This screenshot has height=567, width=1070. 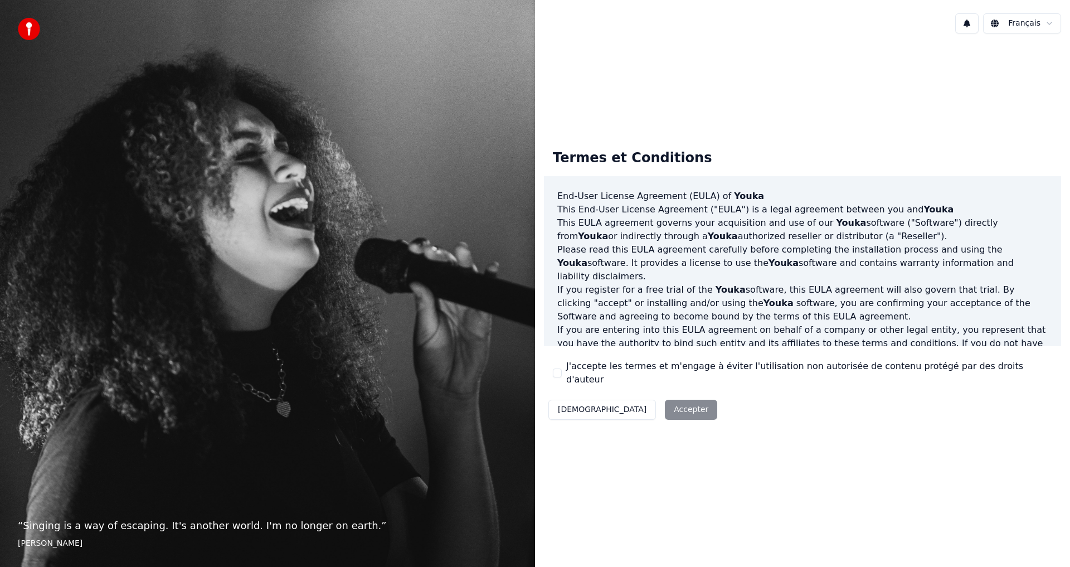 I want to click on div: Termes et Conditions, so click(x=632, y=158).